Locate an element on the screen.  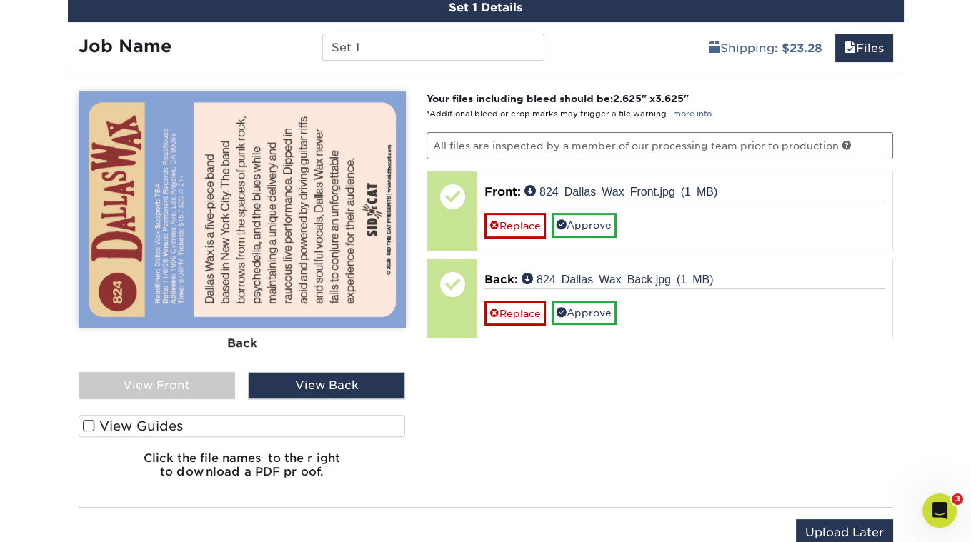
span: 3 is located at coordinates (957, 499).